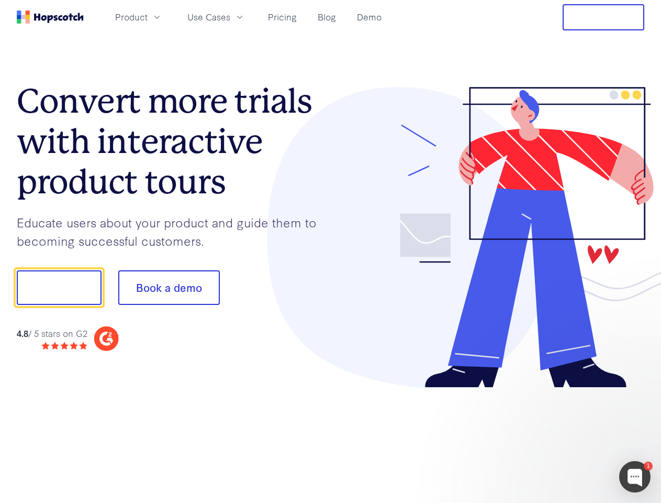 This screenshot has width=661, height=503. I want to click on a: Pricing, so click(282, 17).